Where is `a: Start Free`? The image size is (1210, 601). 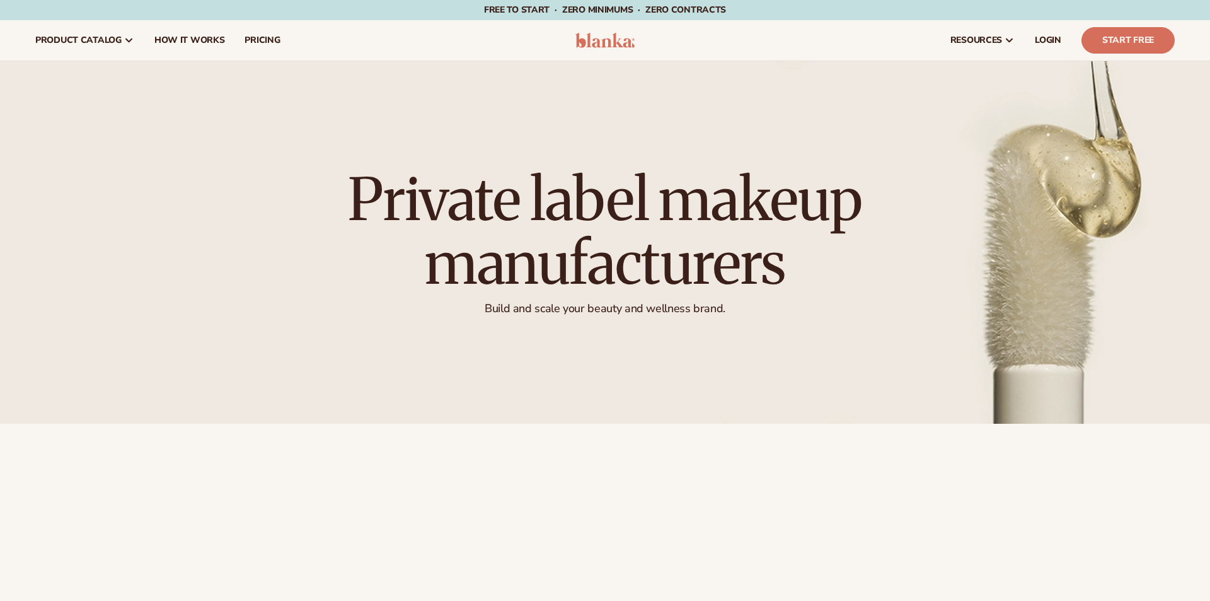
a: Start Free is located at coordinates (1128, 40).